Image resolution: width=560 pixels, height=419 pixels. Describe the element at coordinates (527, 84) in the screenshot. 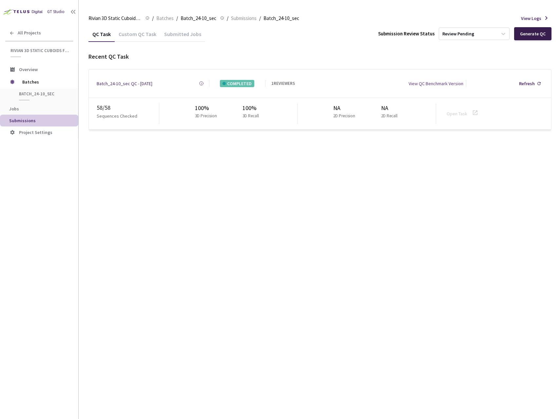

I see `div: Refresh` at that location.